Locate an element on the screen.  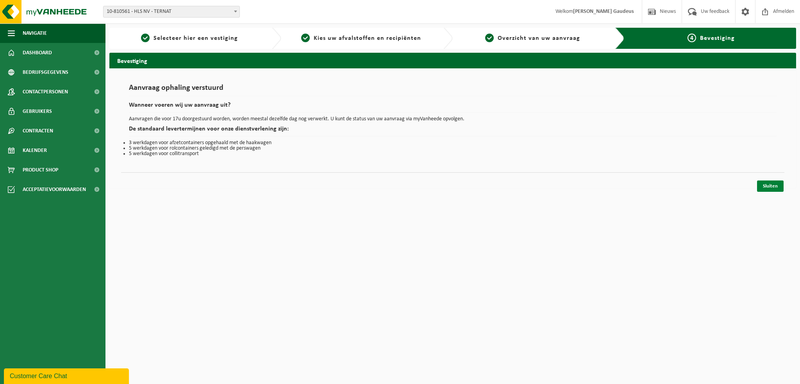
span: 3 is located at coordinates (489, 38).